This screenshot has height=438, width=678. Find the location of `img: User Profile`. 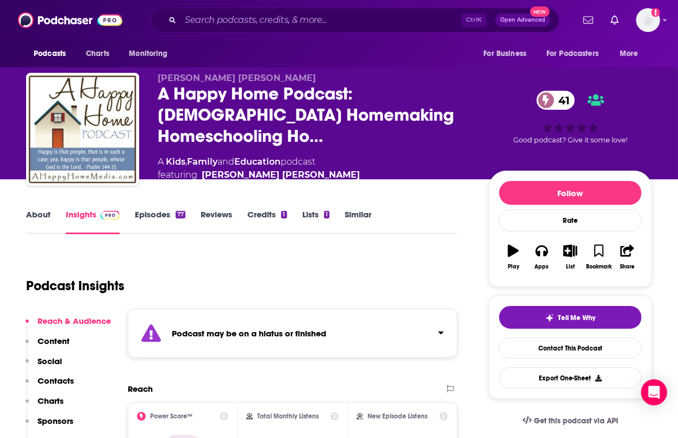

img: User Profile is located at coordinates (648, 20).